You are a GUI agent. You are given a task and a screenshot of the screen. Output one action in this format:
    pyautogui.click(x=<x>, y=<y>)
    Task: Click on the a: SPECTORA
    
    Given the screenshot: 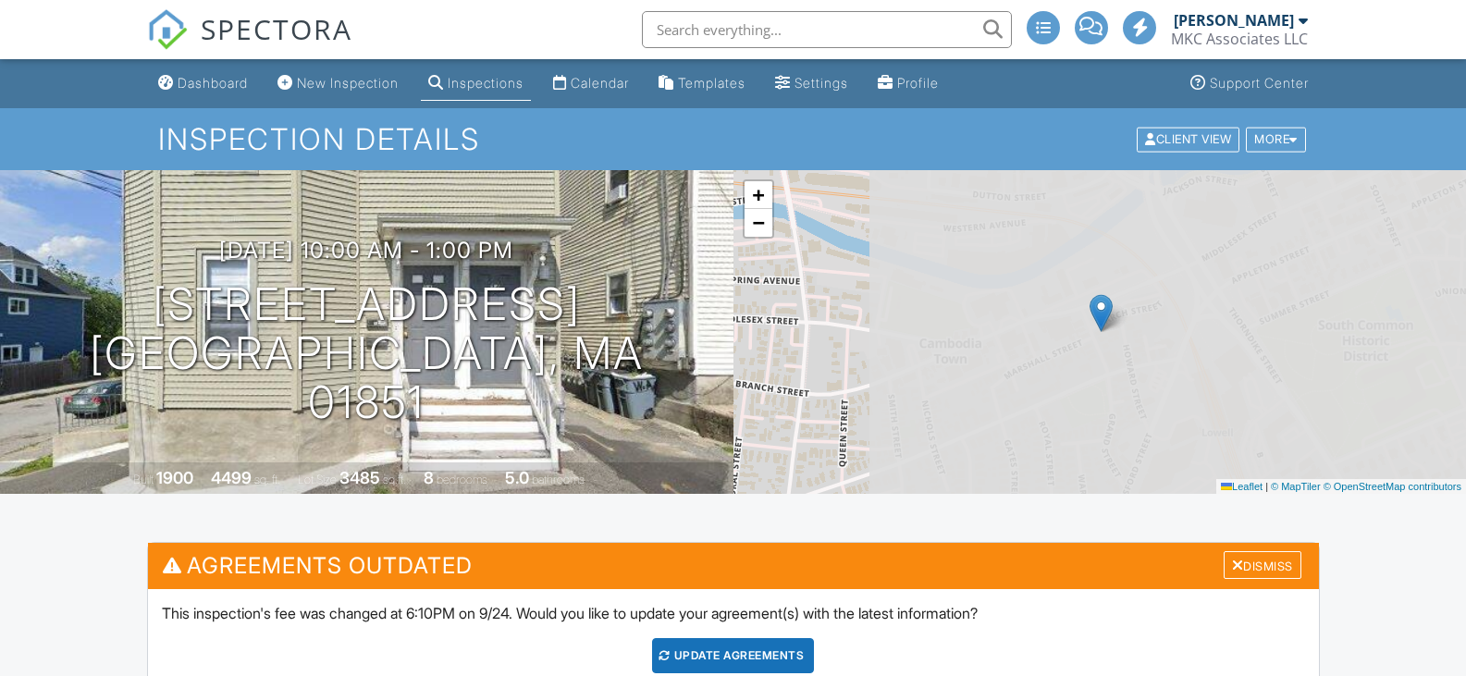 What is the action you would take?
    pyautogui.click(x=250, y=44)
    